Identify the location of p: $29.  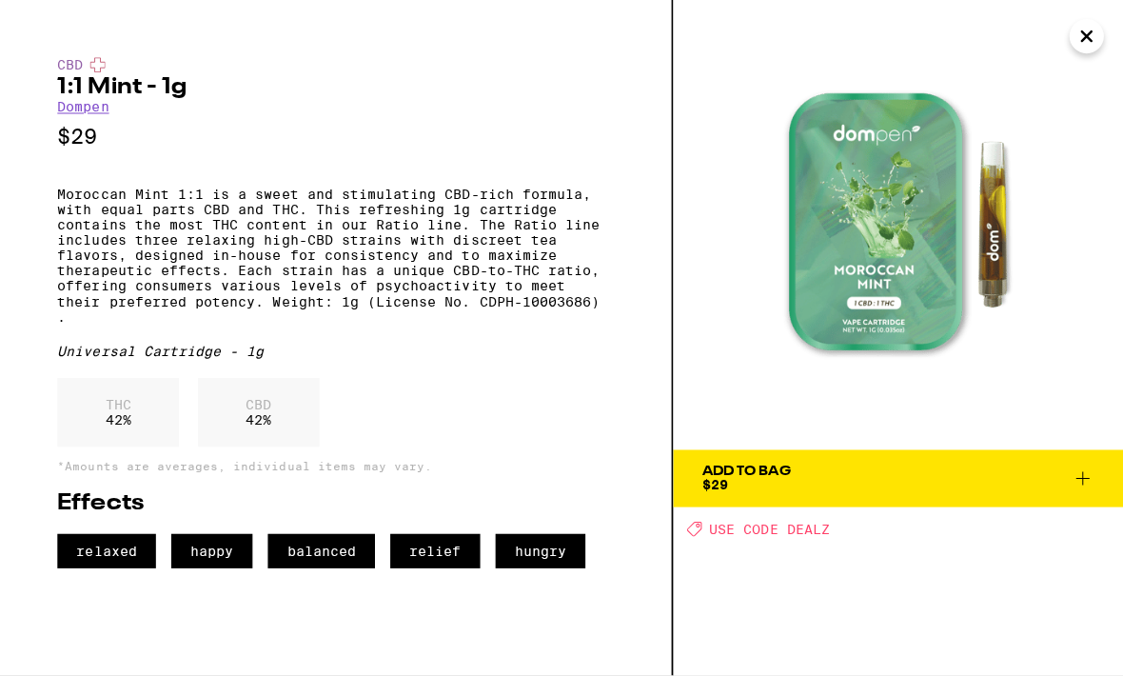
(334, 135).